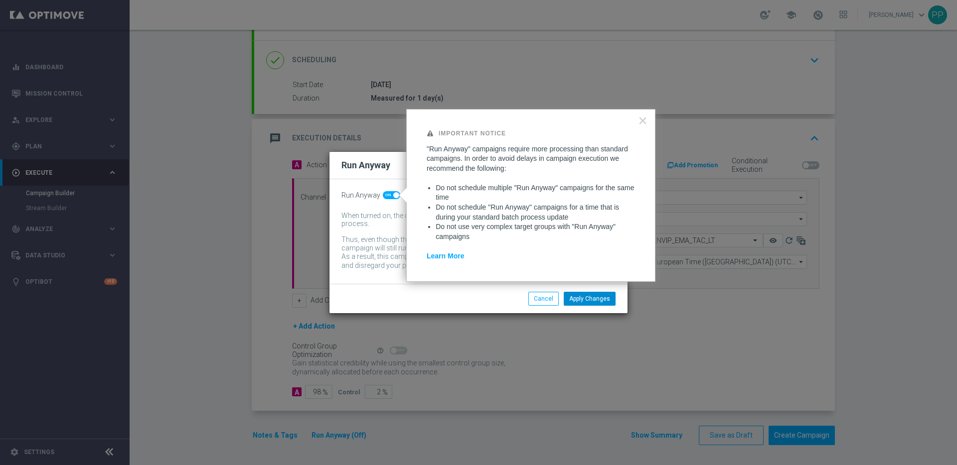  I want to click on li: Do not schedule multiple "Run Anyway" campaigns for the same time, so click(535, 193).